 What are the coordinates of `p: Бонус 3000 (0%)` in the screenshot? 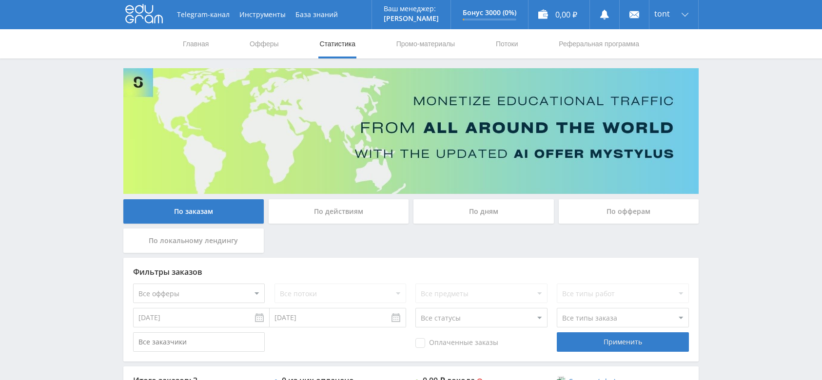 It's located at (489, 13).